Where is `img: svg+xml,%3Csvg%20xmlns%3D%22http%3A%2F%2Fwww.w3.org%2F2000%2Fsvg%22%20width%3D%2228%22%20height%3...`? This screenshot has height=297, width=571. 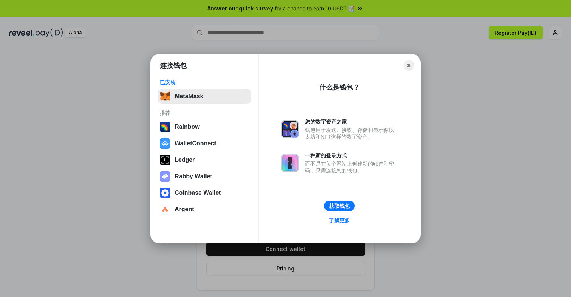 img: svg+xml,%3Csvg%20xmlns%3D%22http%3A%2F%2Fwww.w3.org%2F2000%2Fsvg%22%20width%3D%2228%22%20height%3... is located at coordinates (165, 160).